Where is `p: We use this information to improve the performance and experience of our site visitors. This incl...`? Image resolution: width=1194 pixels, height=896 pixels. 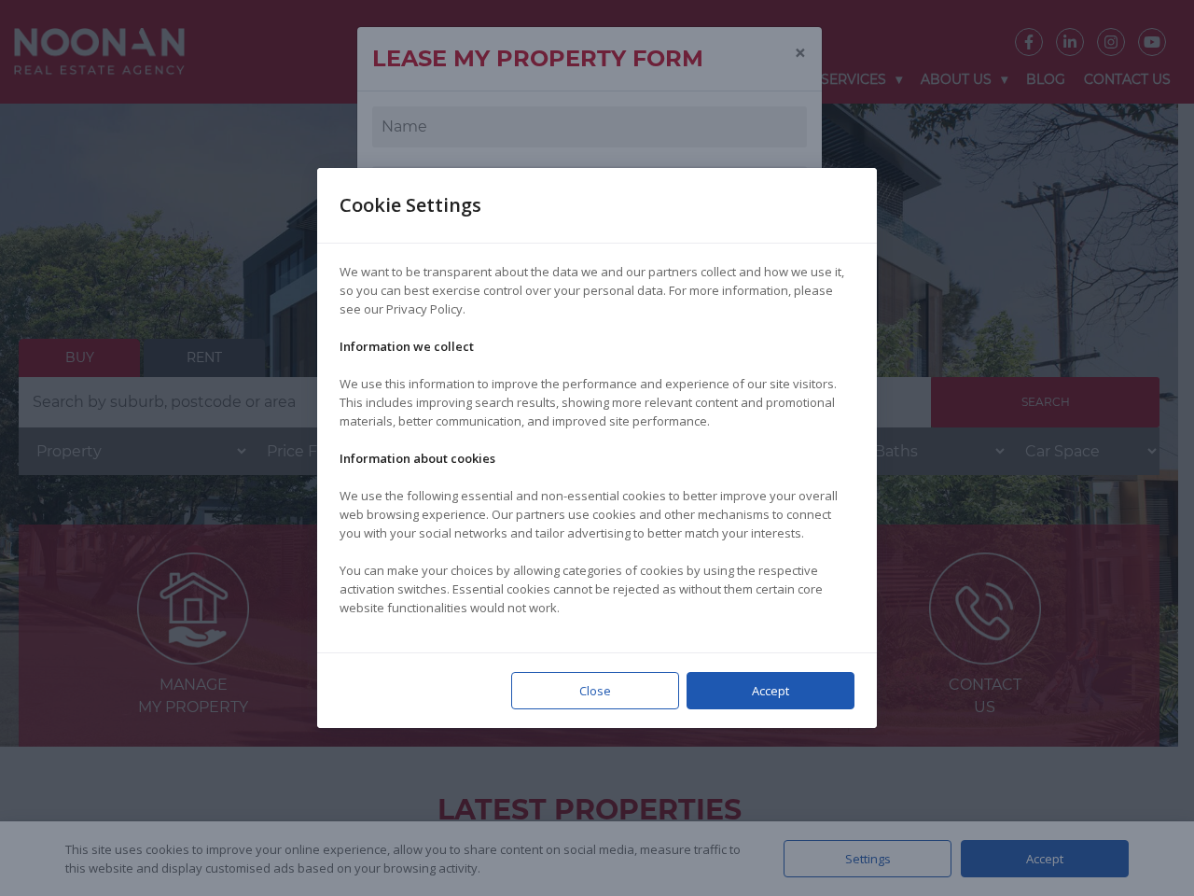
p: We use this information to improve the performance and experience of our site visitors. This incl... is located at coordinates (597, 402).